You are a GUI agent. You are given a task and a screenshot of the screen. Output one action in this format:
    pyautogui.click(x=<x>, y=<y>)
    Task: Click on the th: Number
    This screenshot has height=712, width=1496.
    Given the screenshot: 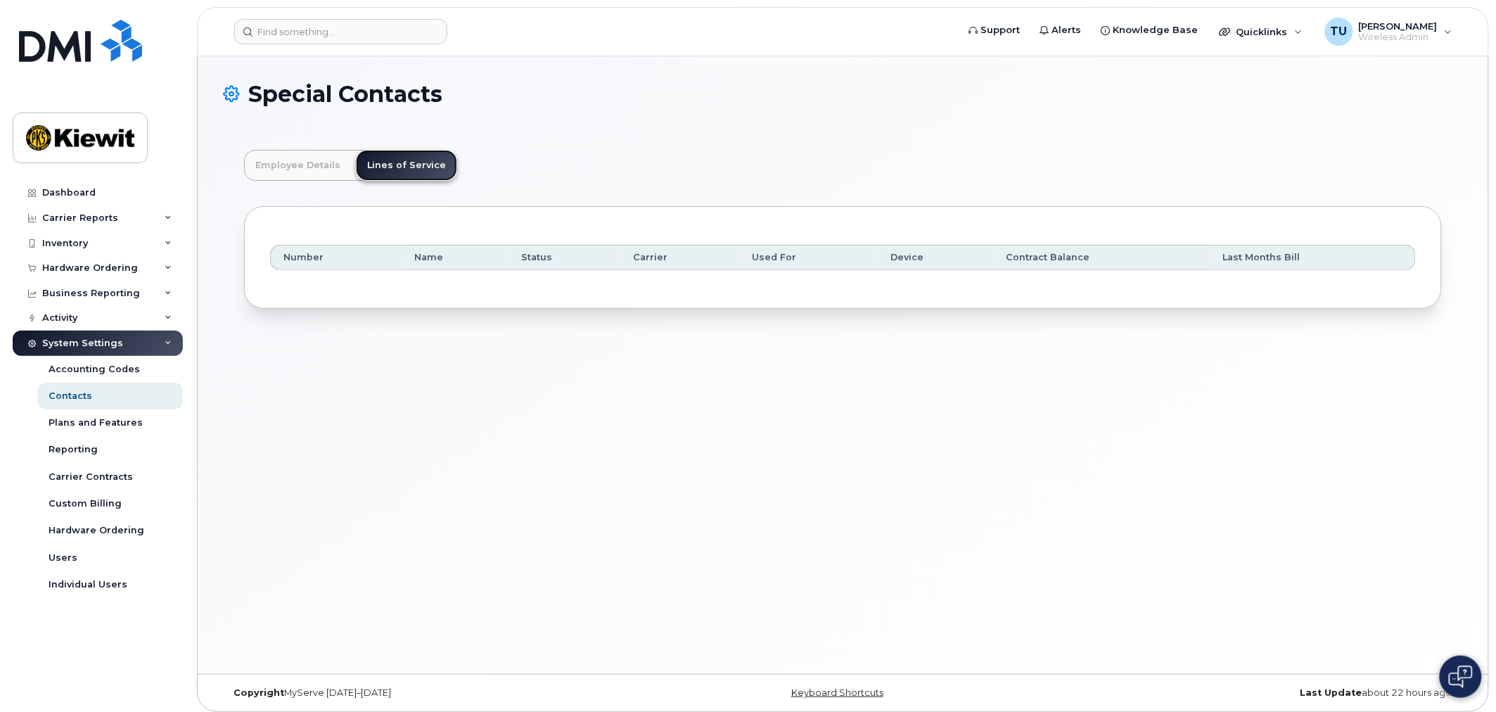 What is the action you would take?
    pyautogui.click(x=336, y=258)
    